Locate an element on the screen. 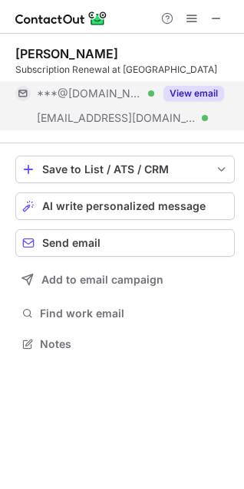 This screenshot has height=489, width=244. button: Reveal Button is located at coordinates (193, 93).